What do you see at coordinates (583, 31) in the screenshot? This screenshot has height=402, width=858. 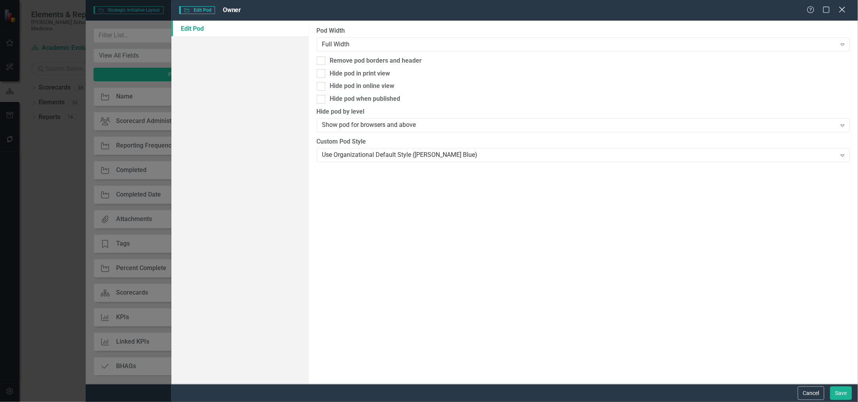 I see `label: Pod Width` at bounding box center [583, 31].